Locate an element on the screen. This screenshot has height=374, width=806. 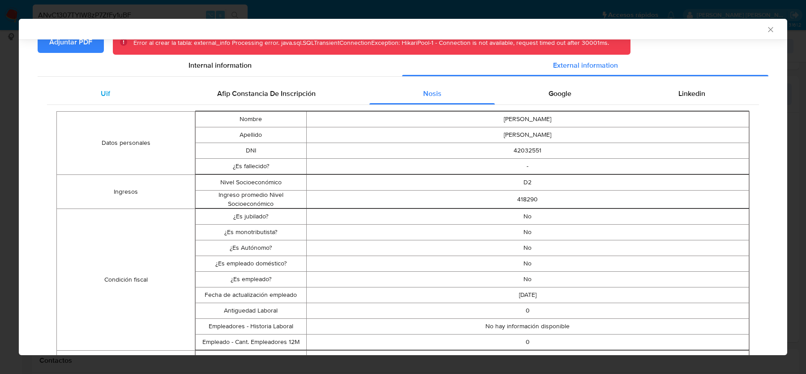
td: 42032551 is located at coordinates (528, 151).